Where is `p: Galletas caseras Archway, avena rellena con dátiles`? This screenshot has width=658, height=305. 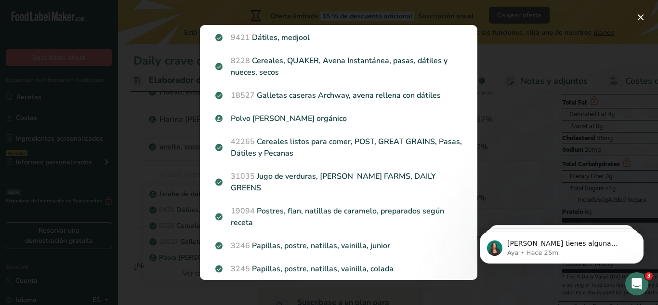 p: Galletas caseras Archway, avena rellena con dátiles is located at coordinates (339, 95).